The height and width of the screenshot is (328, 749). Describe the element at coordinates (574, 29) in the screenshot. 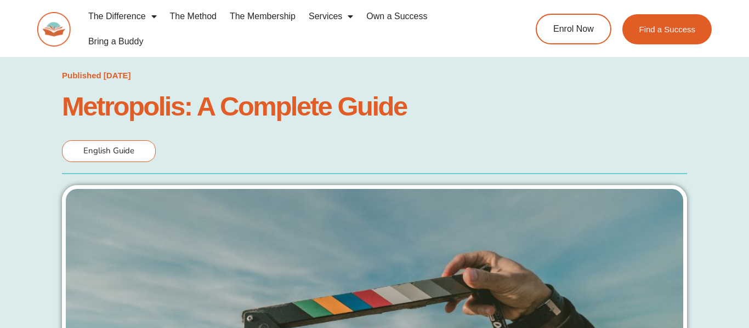

I see `a: Enrol Now` at that location.